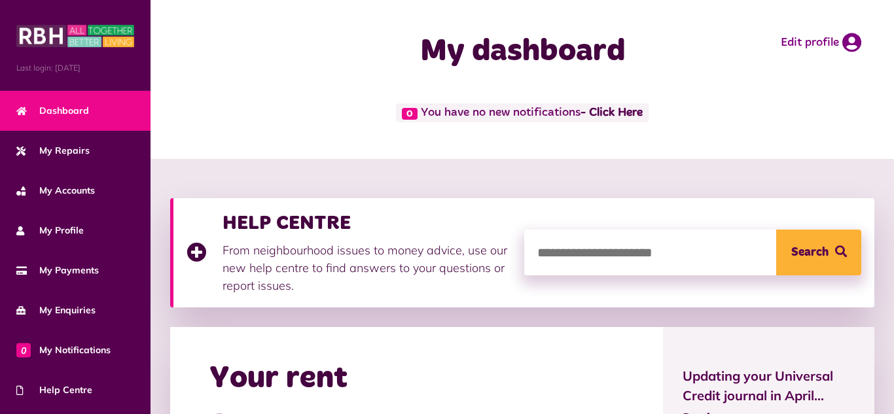 This screenshot has width=894, height=414. I want to click on span: My Notifications, so click(63, 350).